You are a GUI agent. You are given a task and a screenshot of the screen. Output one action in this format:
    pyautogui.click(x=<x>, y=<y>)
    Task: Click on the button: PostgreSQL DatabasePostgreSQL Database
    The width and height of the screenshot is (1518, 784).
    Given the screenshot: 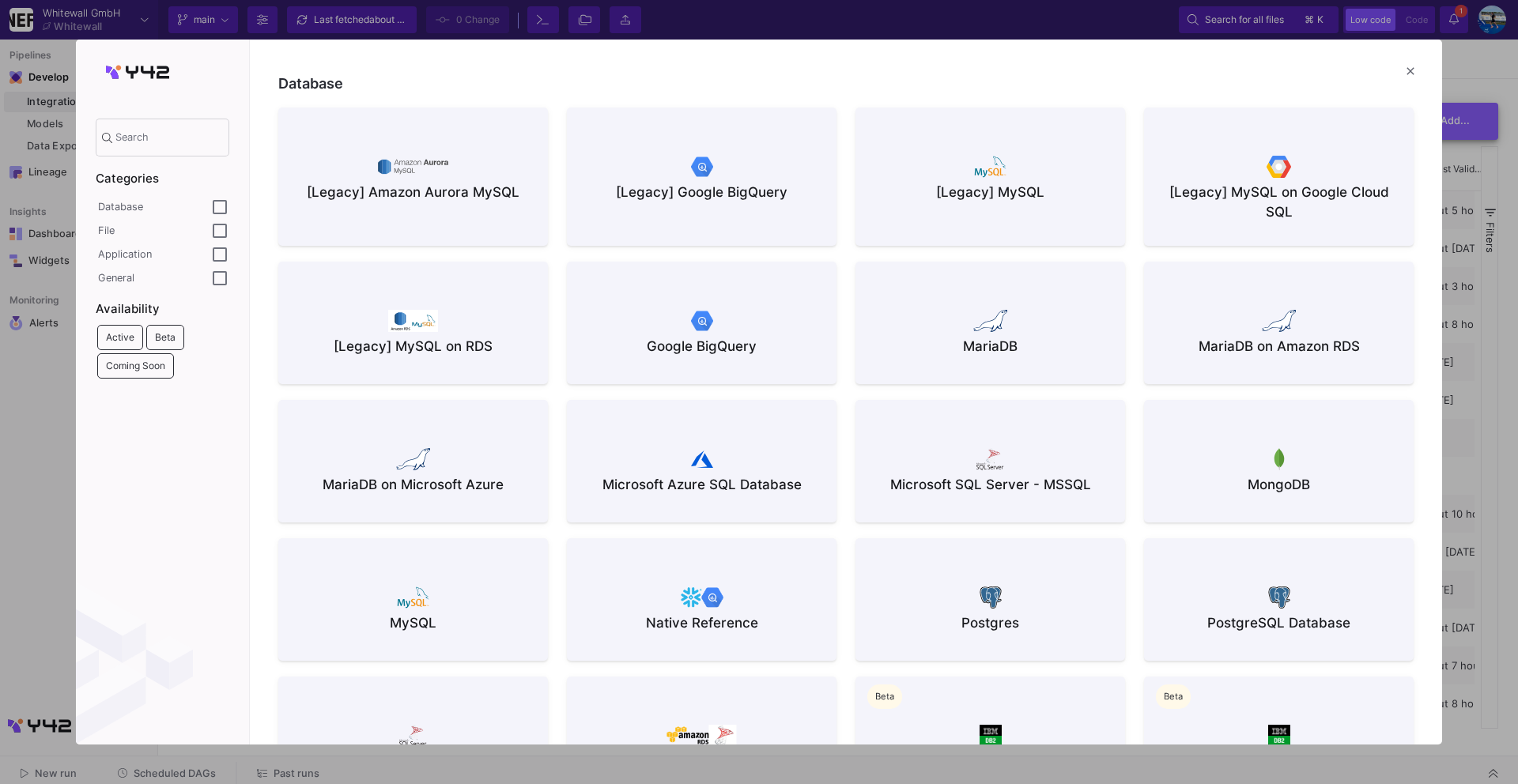 What is the action you would take?
    pyautogui.click(x=1279, y=599)
    